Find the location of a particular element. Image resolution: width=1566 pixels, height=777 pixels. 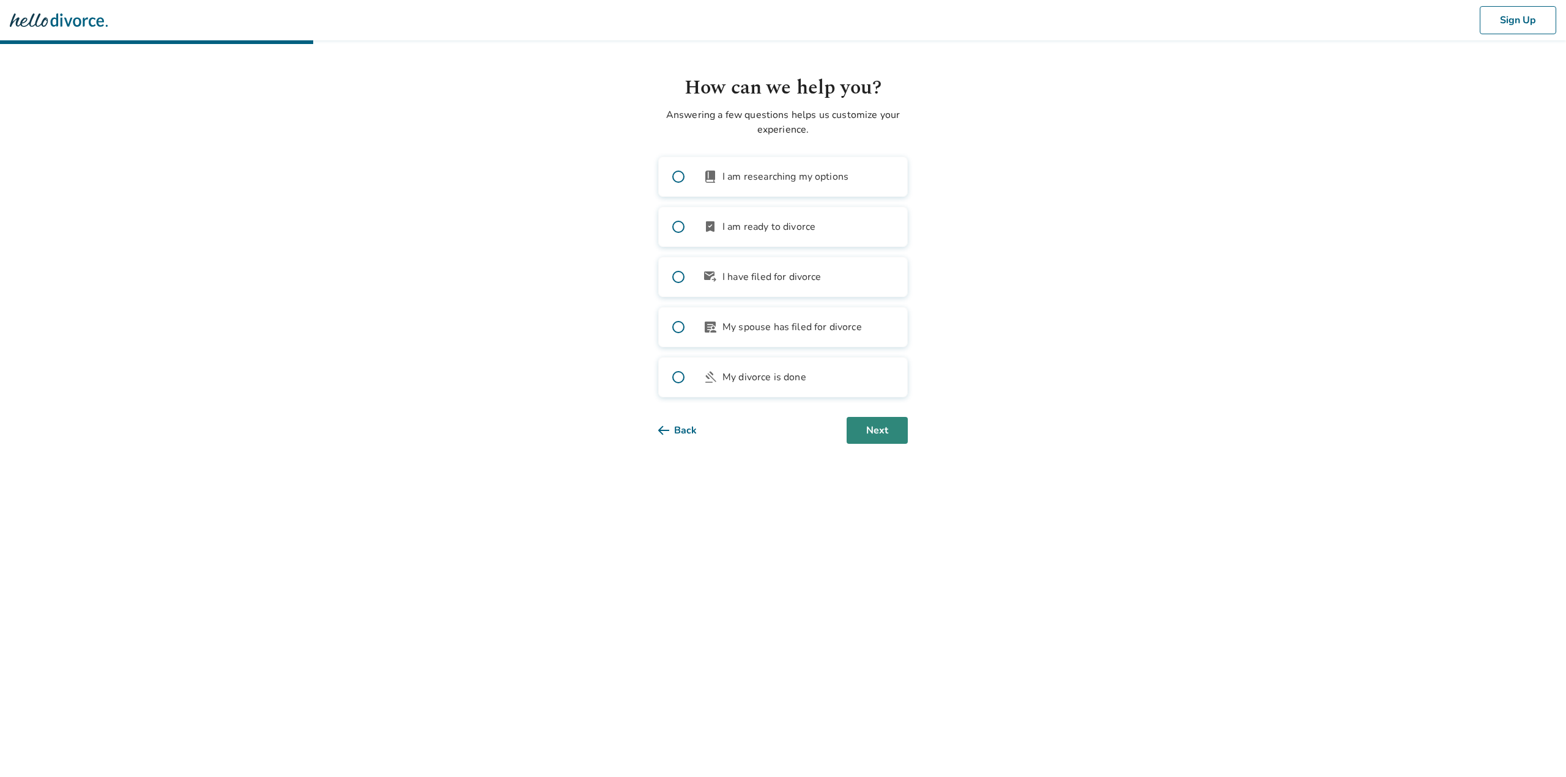

button: Sign Up is located at coordinates (1518, 20).